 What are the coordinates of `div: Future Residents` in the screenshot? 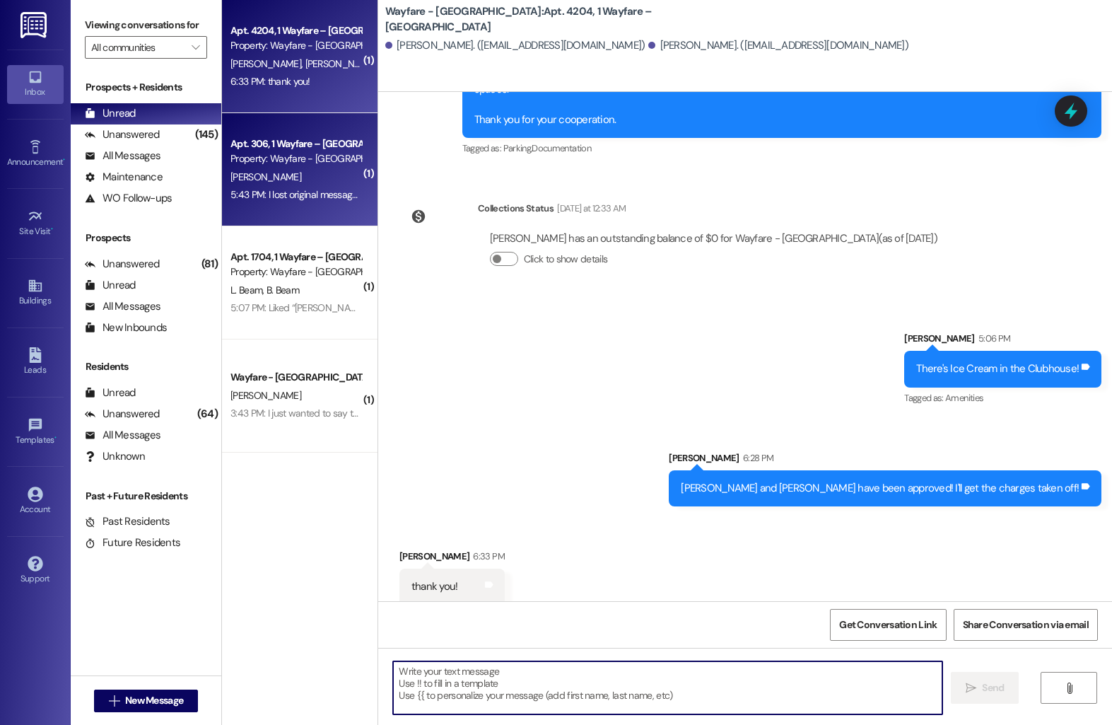 It's located at (132, 542).